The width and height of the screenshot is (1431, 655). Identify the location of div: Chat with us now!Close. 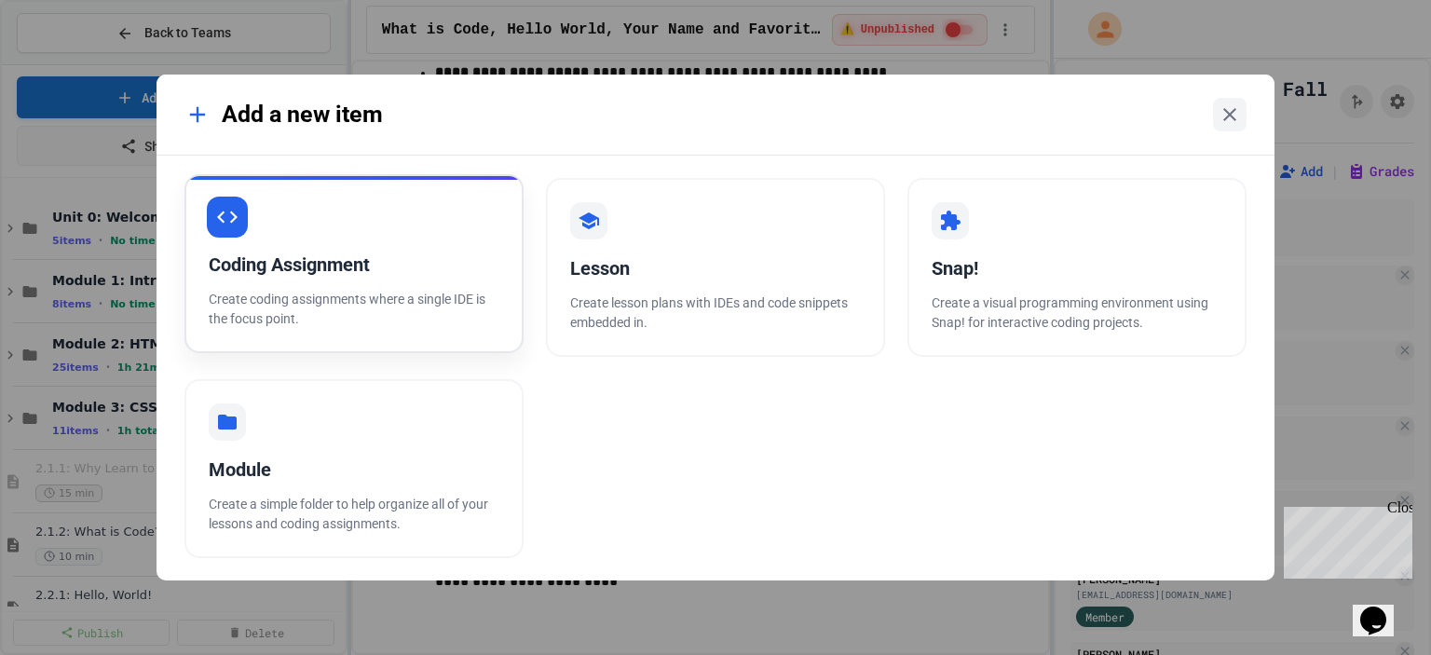
(68, 62).